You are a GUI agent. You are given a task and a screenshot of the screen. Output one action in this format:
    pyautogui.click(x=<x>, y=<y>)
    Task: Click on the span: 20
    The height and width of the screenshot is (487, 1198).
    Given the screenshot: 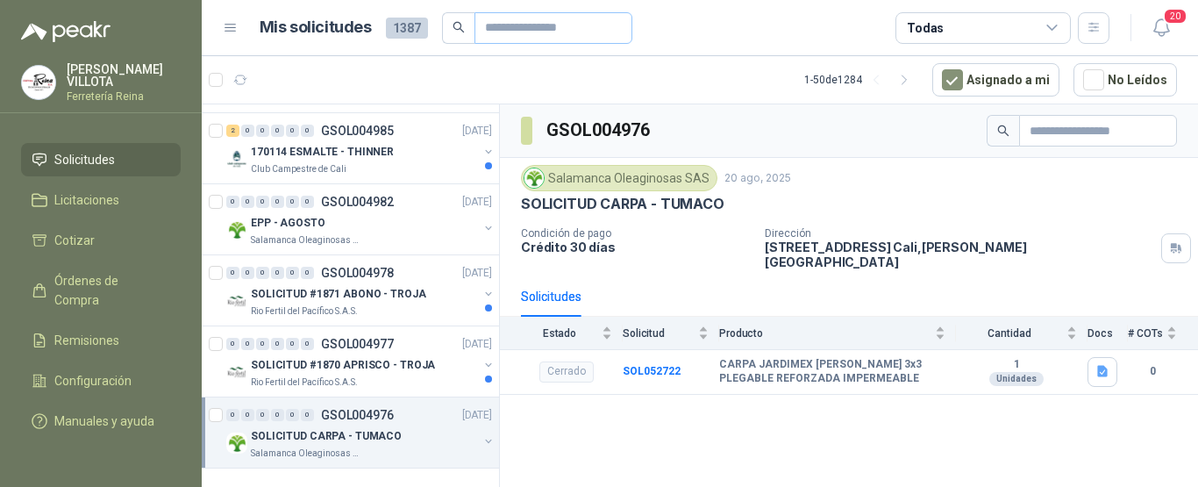 What is the action you would take?
    pyautogui.click(x=1175, y=16)
    